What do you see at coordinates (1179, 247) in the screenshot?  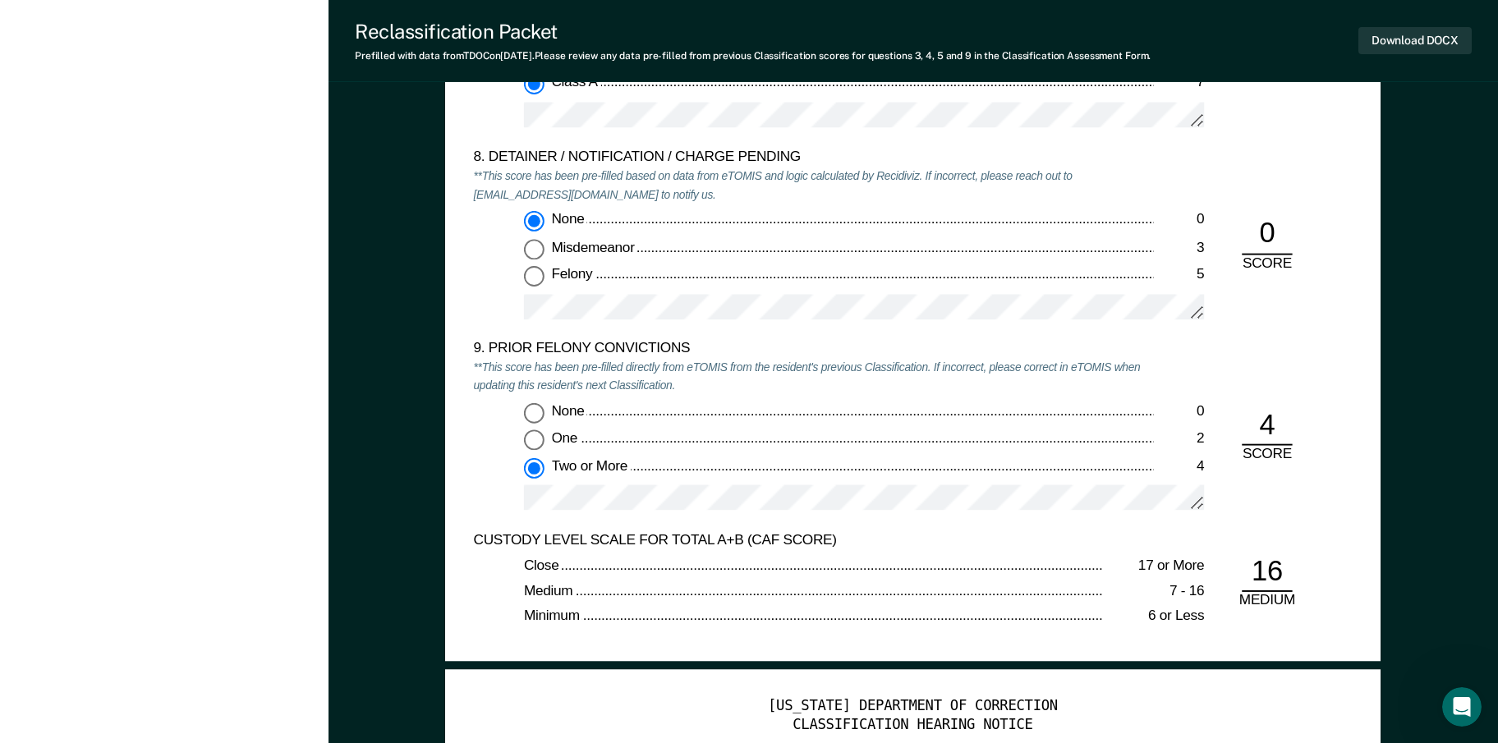 I see `div: 3` at bounding box center [1179, 247].